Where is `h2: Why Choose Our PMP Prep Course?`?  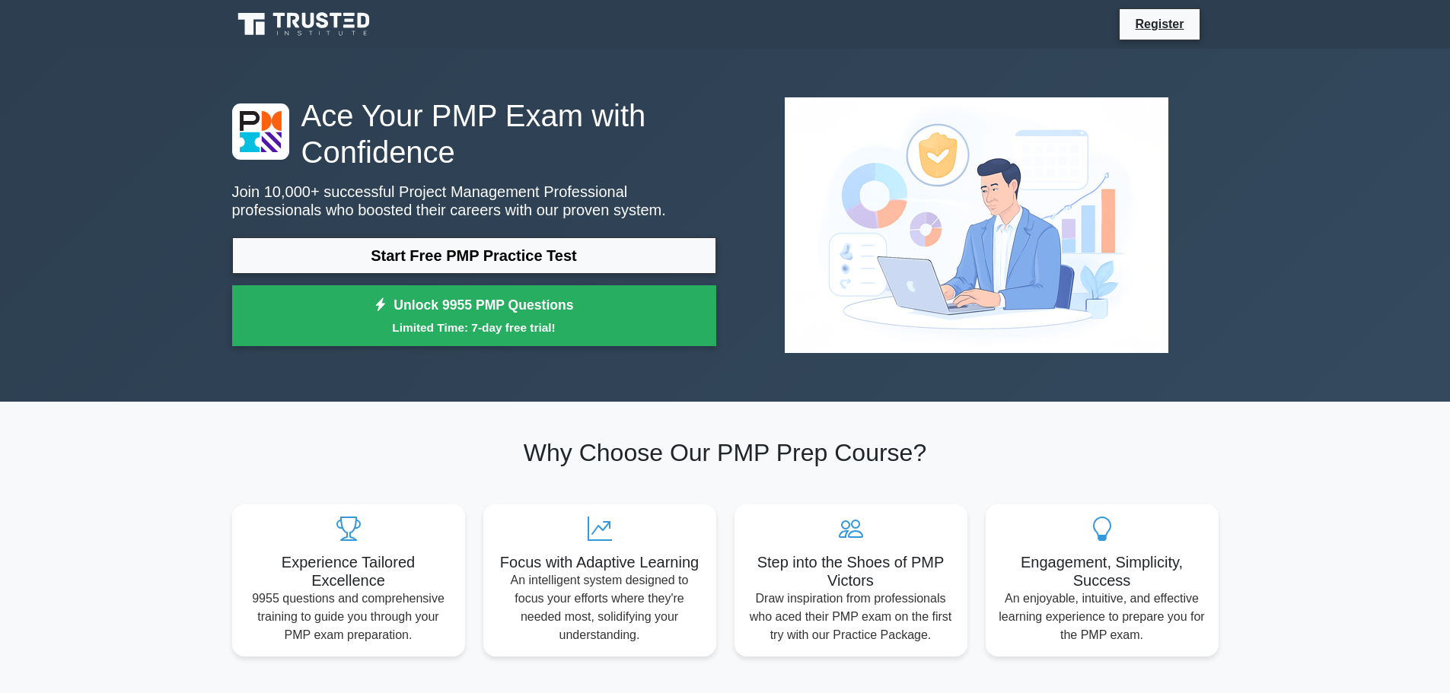
h2: Why Choose Our PMP Prep Course? is located at coordinates (725, 453).